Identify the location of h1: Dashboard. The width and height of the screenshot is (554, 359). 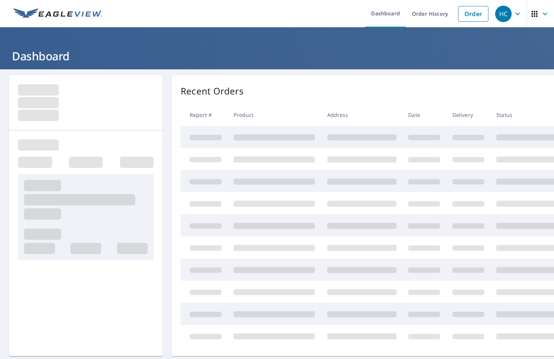
(277, 56).